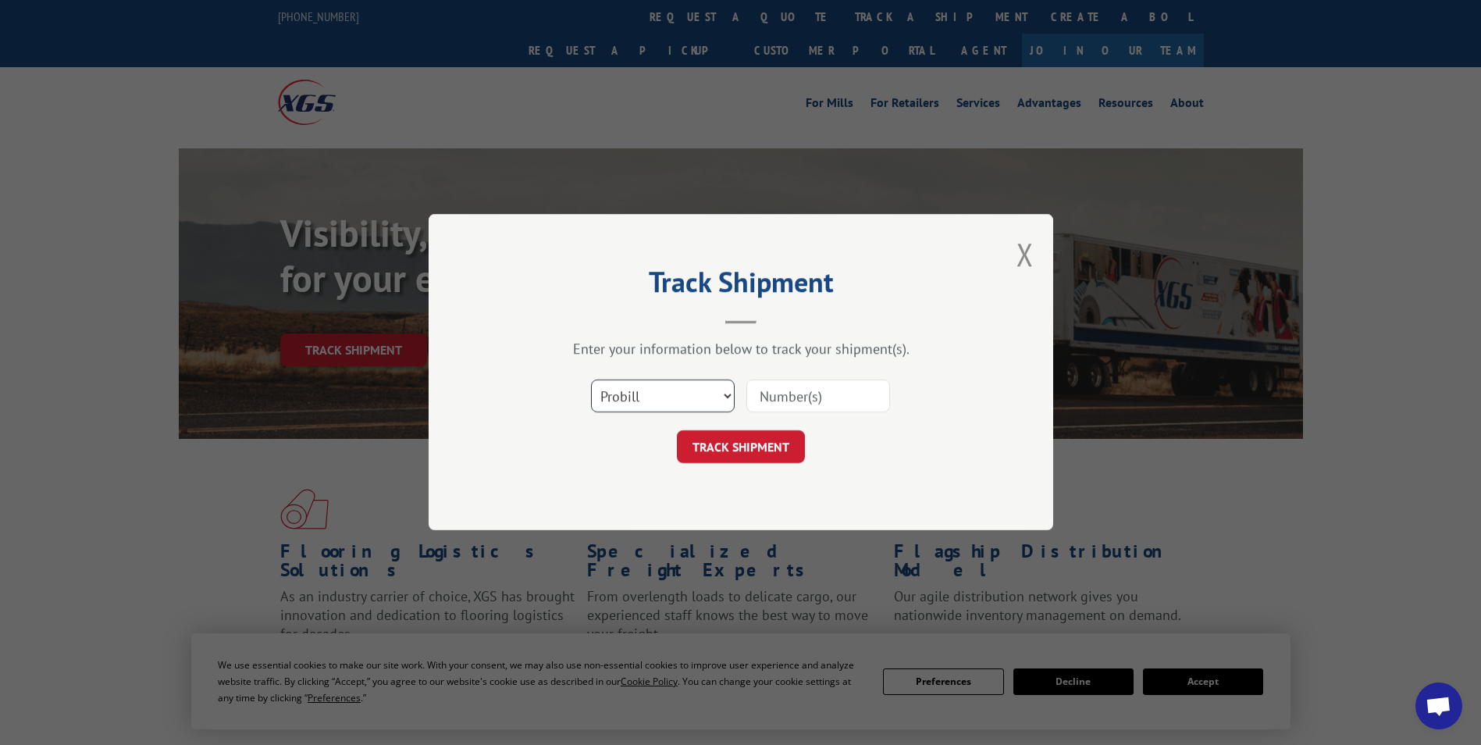 The image size is (1481, 745). What do you see at coordinates (818, 397) in the screenshot?
I see `input: Number(s)` at bounding box center [818, 397].